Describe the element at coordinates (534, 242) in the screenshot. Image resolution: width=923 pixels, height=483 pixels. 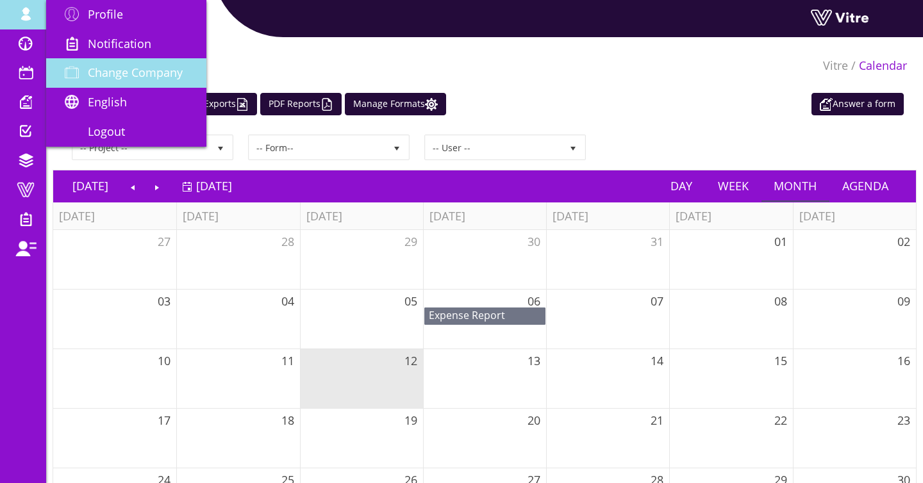
I see `span: 30` at that location.